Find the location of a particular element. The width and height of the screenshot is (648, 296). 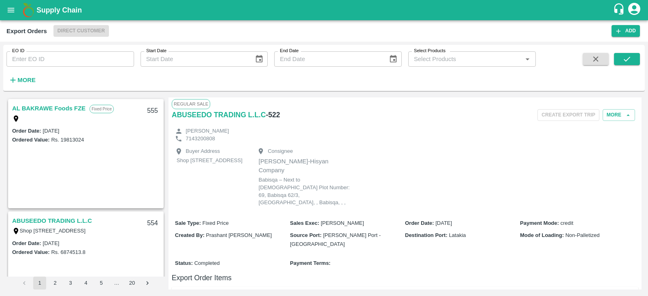

span: Latakia is located at coordinates (457, 235).